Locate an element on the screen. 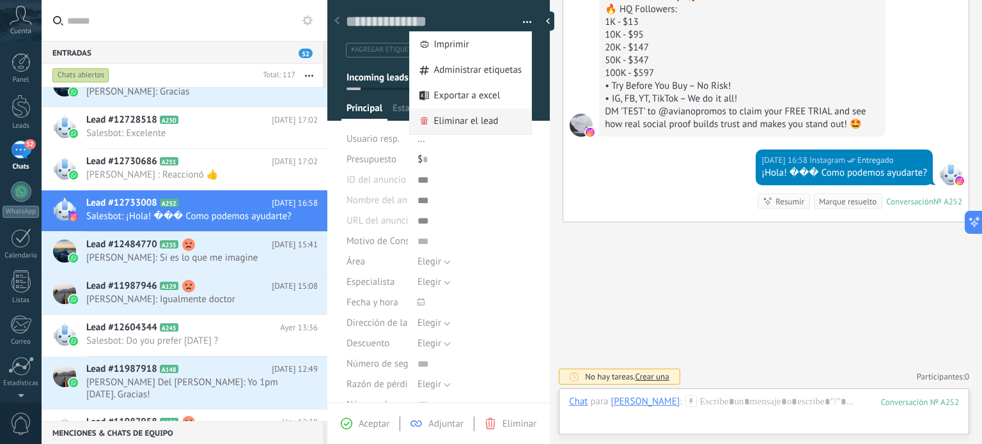 The image size is (982, 444). div: DM 'TEST' to @avianopromos to claim your FREE TRIAL and see how real social proof builds trust an... is located at coordinates (742, 118).